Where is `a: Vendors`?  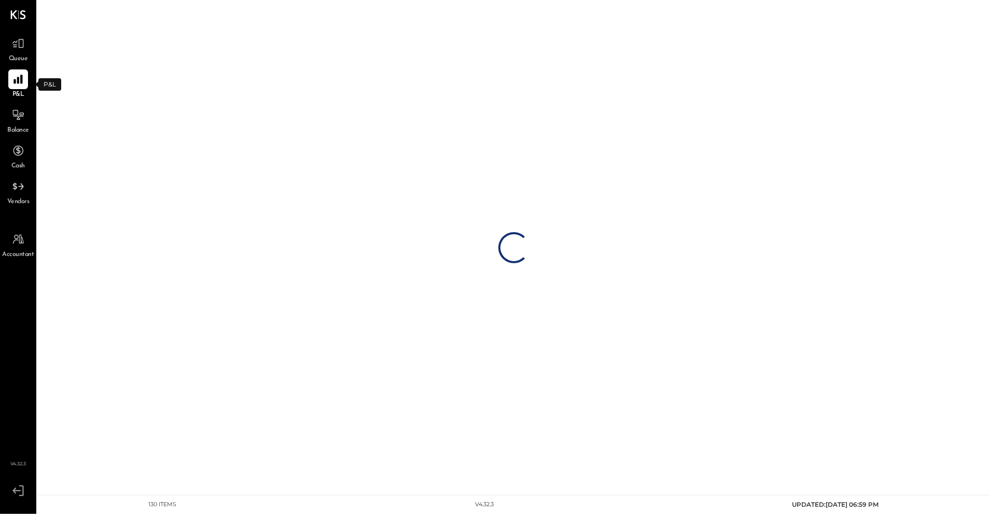
a: Vendors is located at coordinates (18, 192).